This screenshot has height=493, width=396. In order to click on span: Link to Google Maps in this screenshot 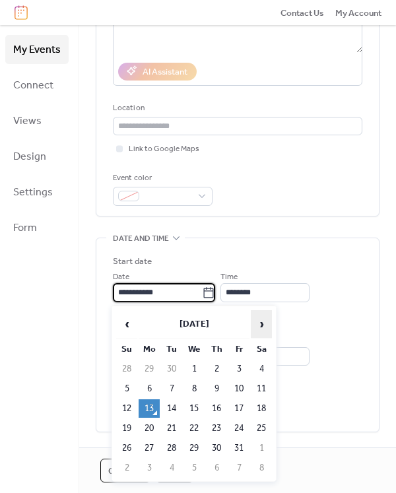, I will do `click(164, 149)`.